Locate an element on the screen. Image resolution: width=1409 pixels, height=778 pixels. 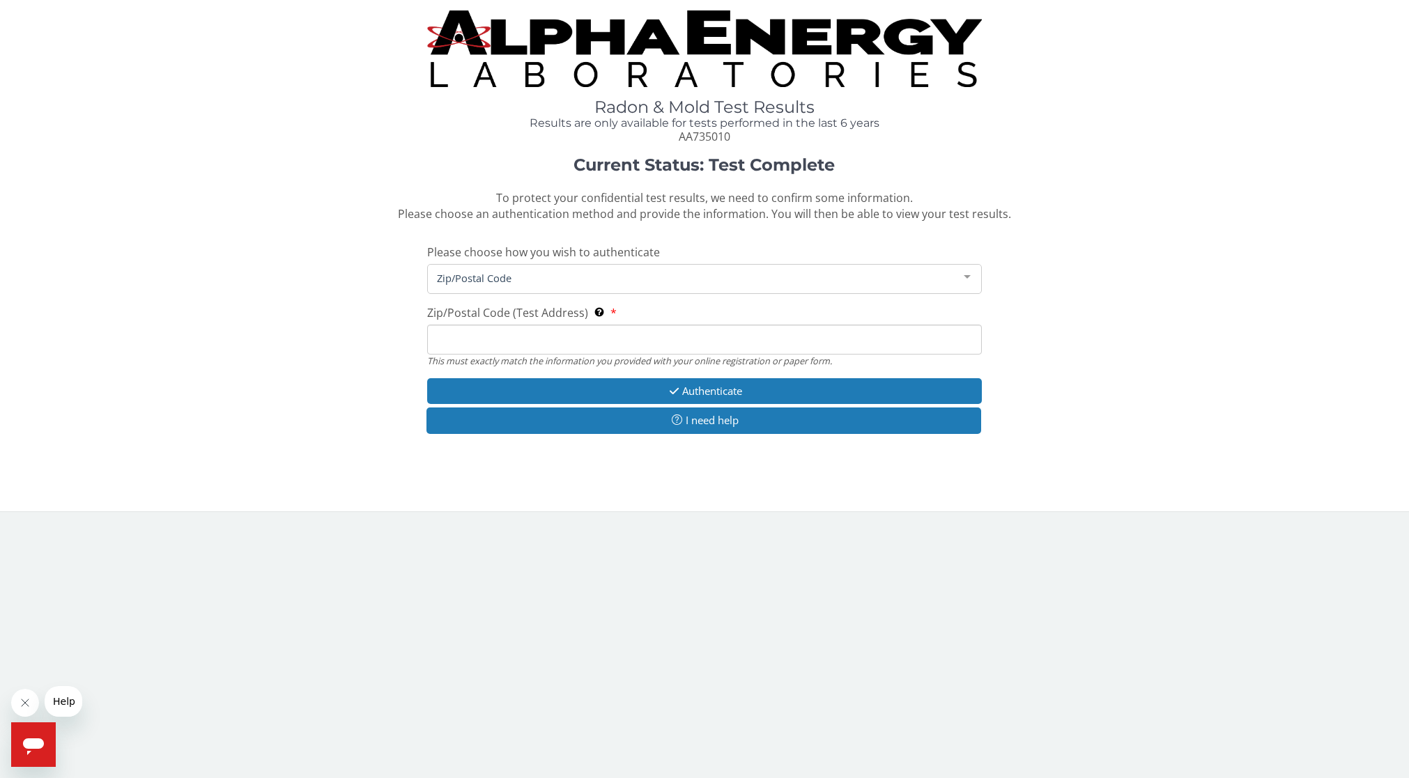
button: I need help is located at coordinates (704, 420).